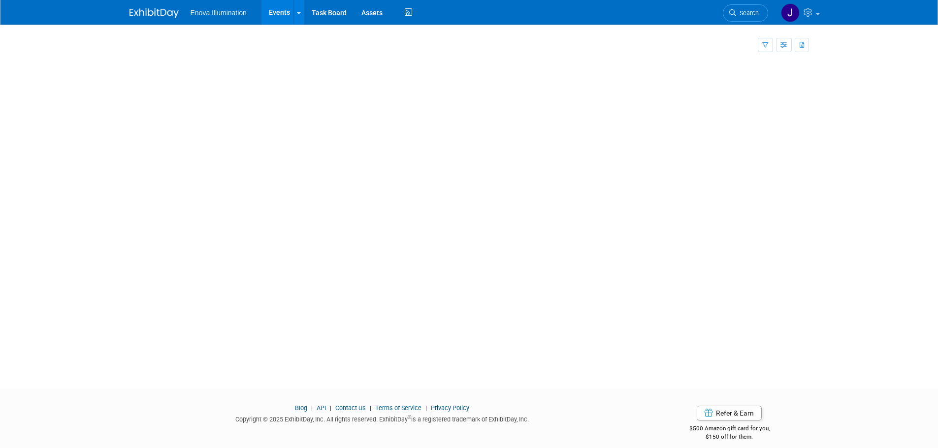 Image resolution: width=938 pixels, height=448 pixels. I want to click on a: Blog, so click(301, 408).